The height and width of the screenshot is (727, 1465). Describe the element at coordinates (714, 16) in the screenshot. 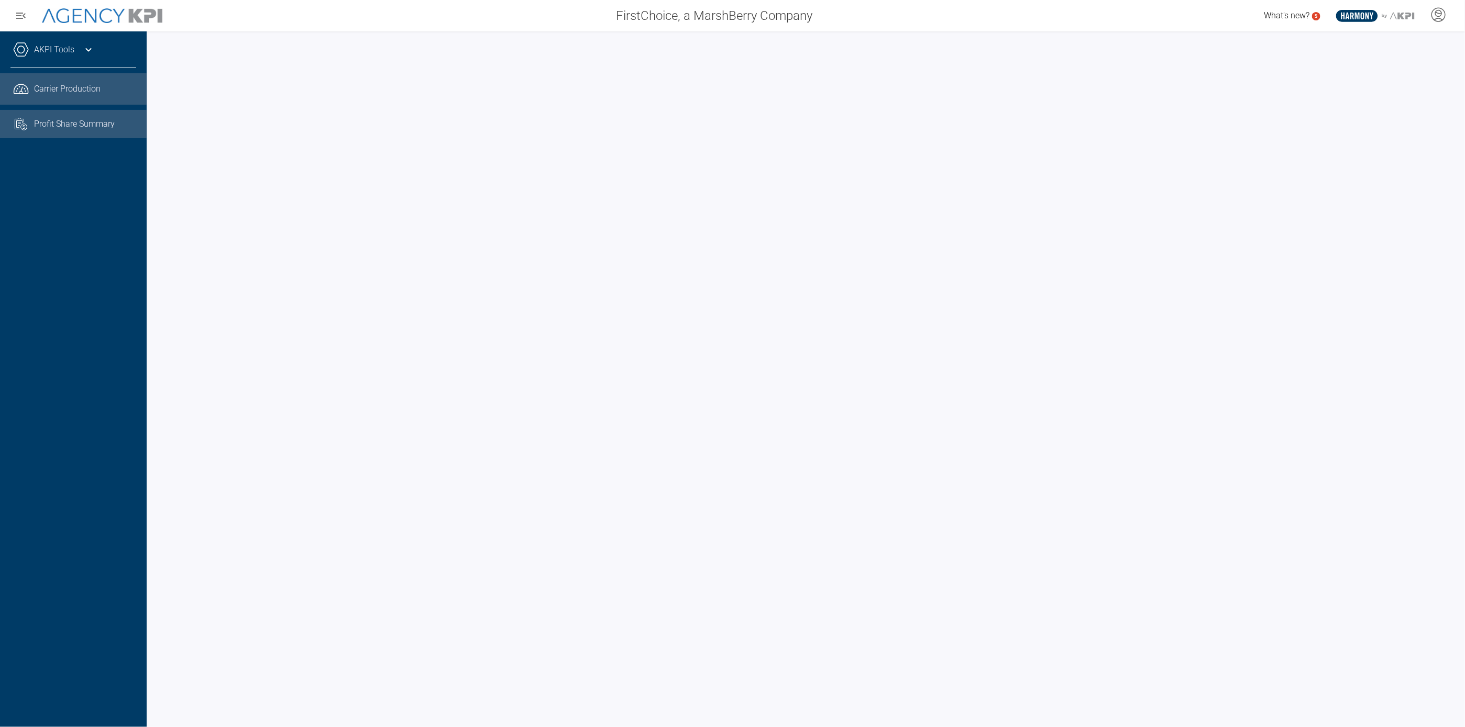

I see `span: FirstChoice, a MarshBerry Company` at that location.